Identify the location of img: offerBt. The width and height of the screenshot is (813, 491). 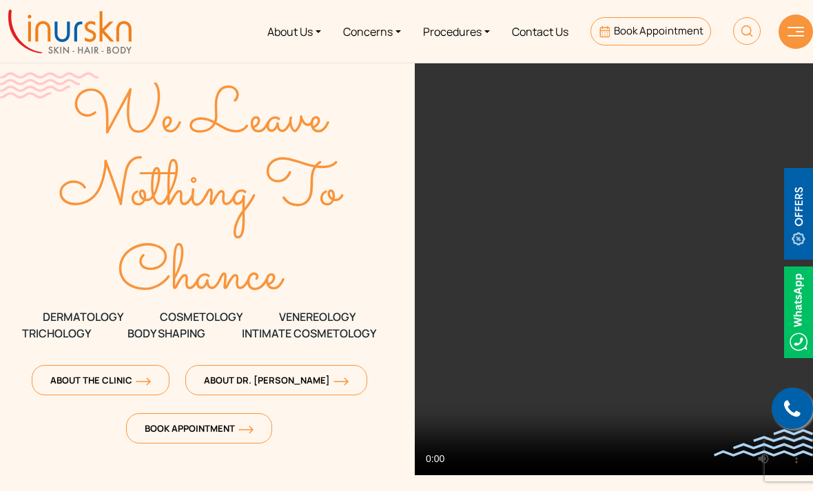
(799, 214).